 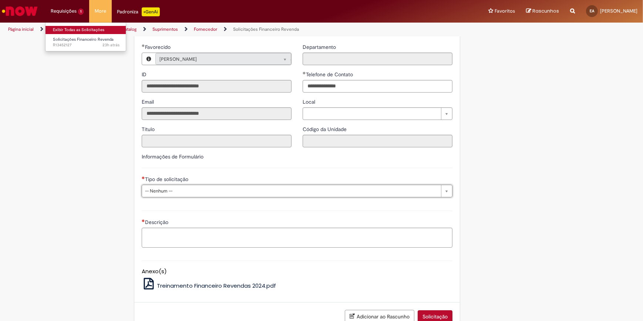 I want to click on span: -- Nenhum --, so click(x=291, y=191).